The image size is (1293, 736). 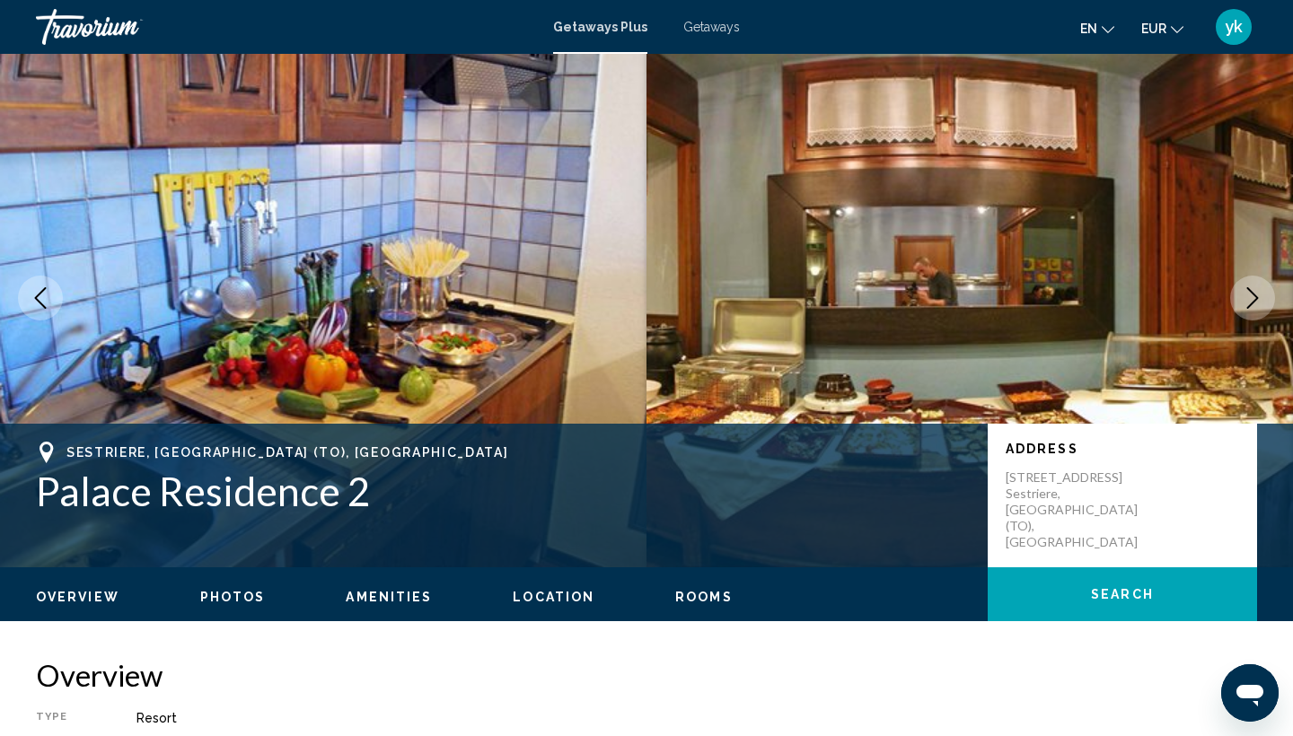 I want to click on button: Next image, so click(x=1253, y=298).